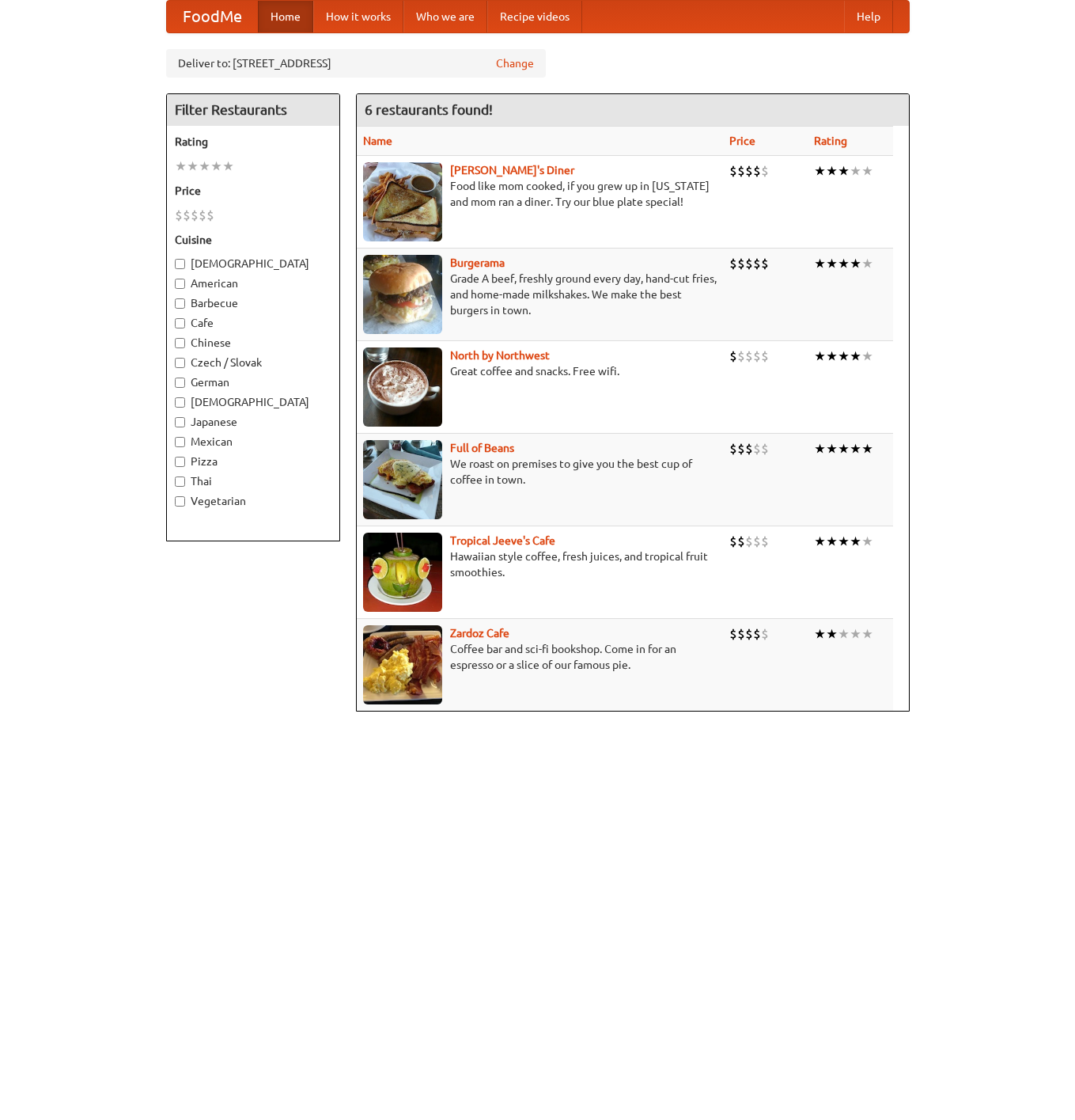  I want to click on label: German, so click(253, 382).